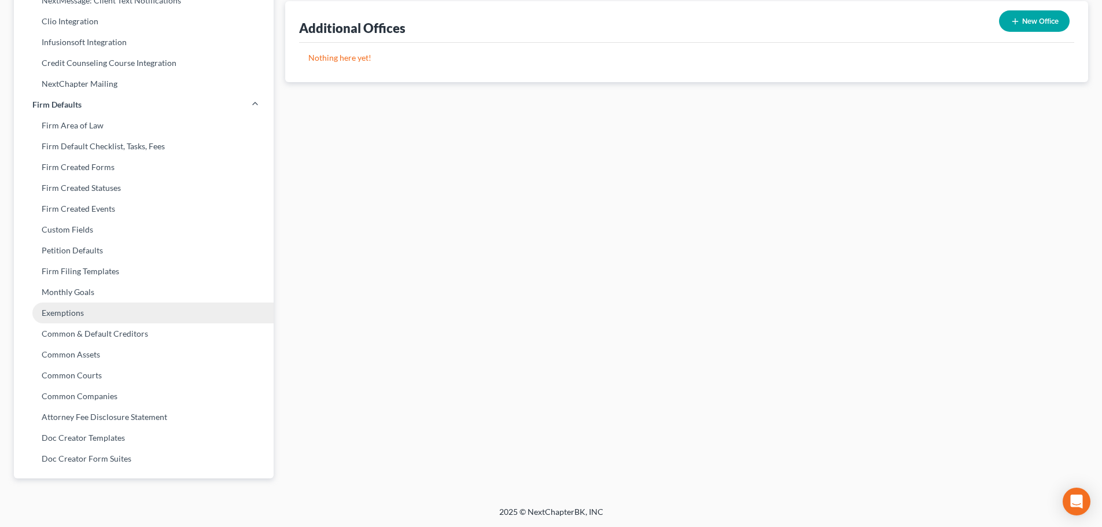 Image resolution: width=1102 pixels, height=527 pixels. Describe the element at coordinates (143, 146) in the screenshot. I see `a: Firm Default Checklist, Tasks, Fees` at that location.